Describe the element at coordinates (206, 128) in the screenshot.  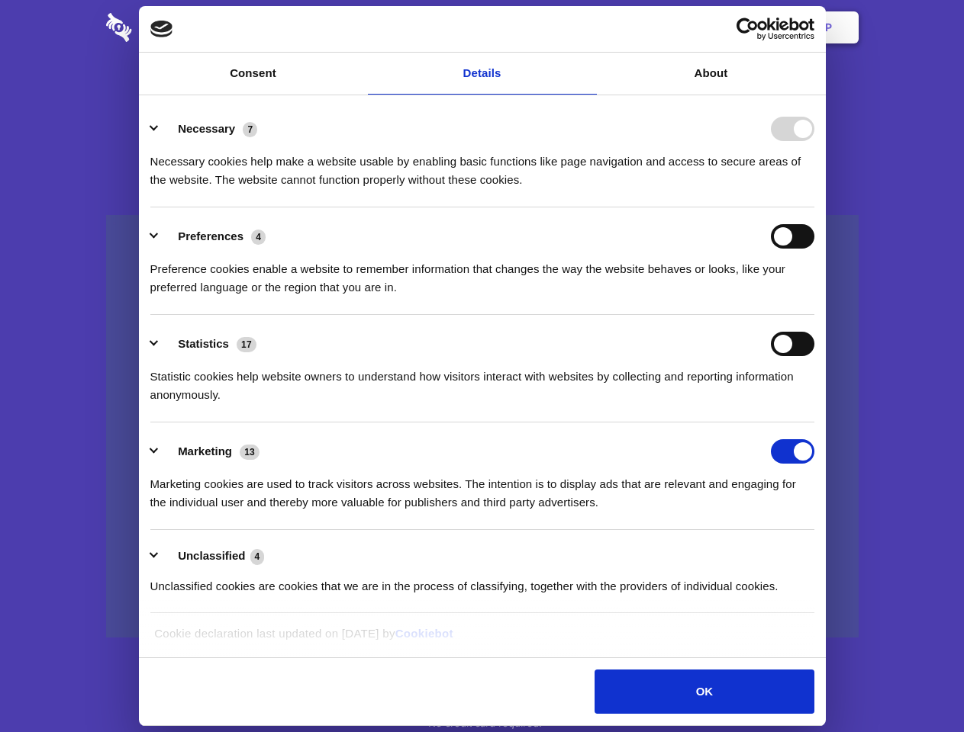
I see `label: Necessary` at that location.